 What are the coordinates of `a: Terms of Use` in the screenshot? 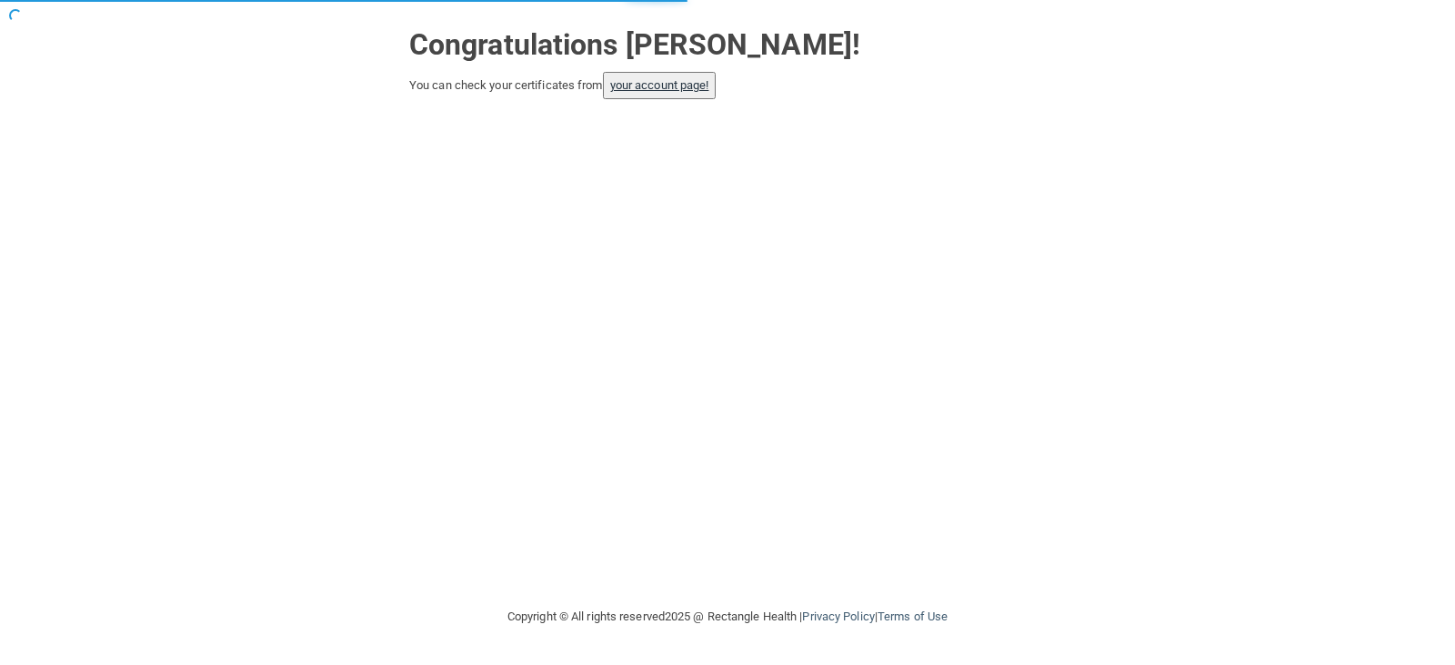 It's located at (912, 616).